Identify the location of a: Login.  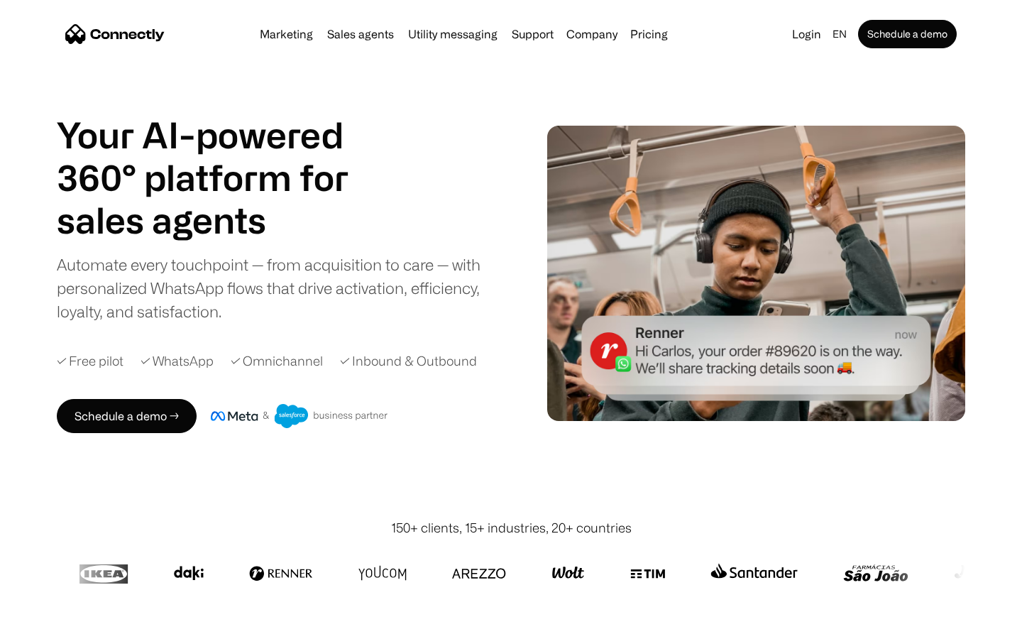
(806, 34).